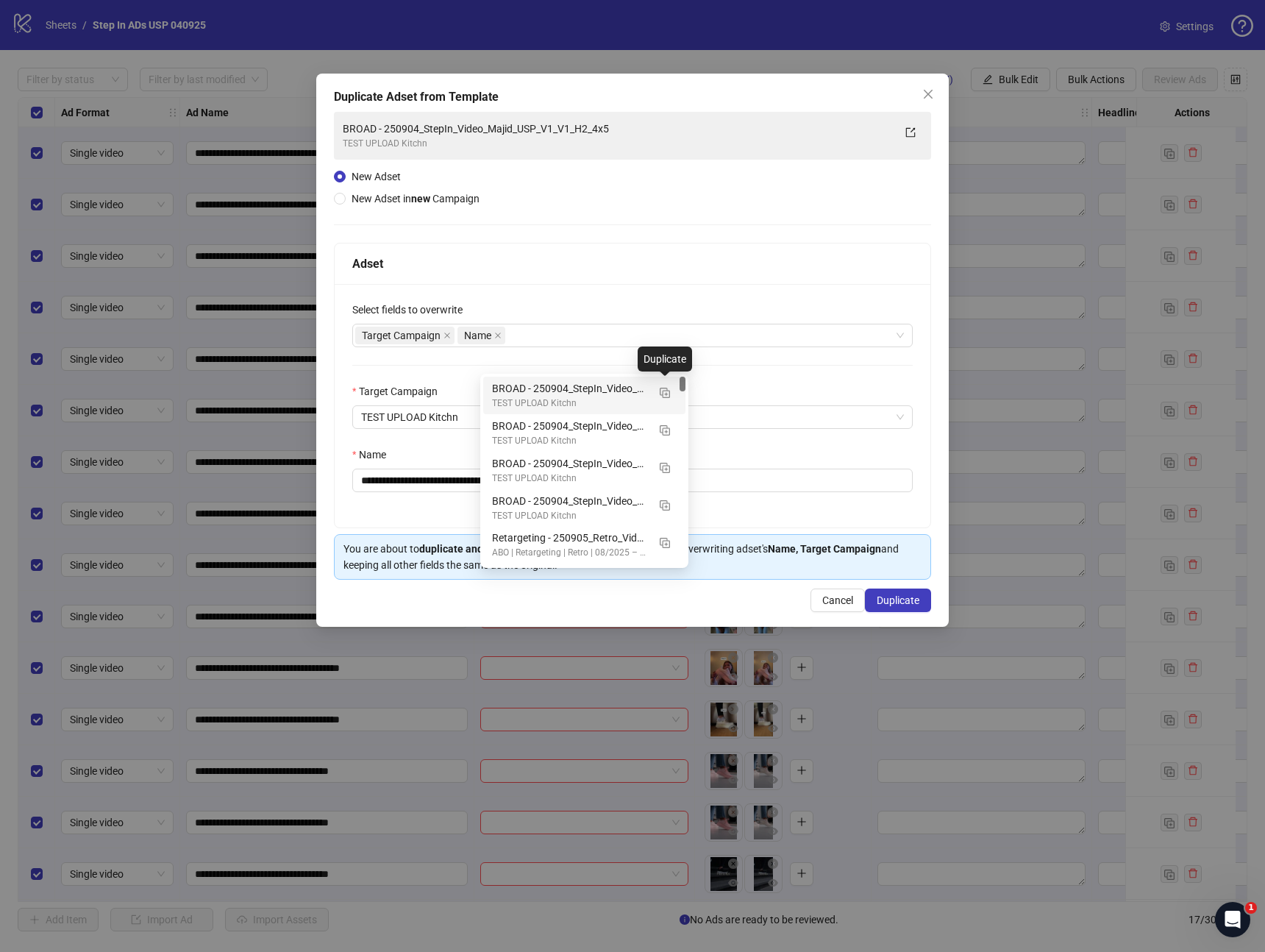 This screenshot has height=952, width=1265. Describe the element at coordinates (421, 199) in the screenshot. I see `strong: new` at that location.